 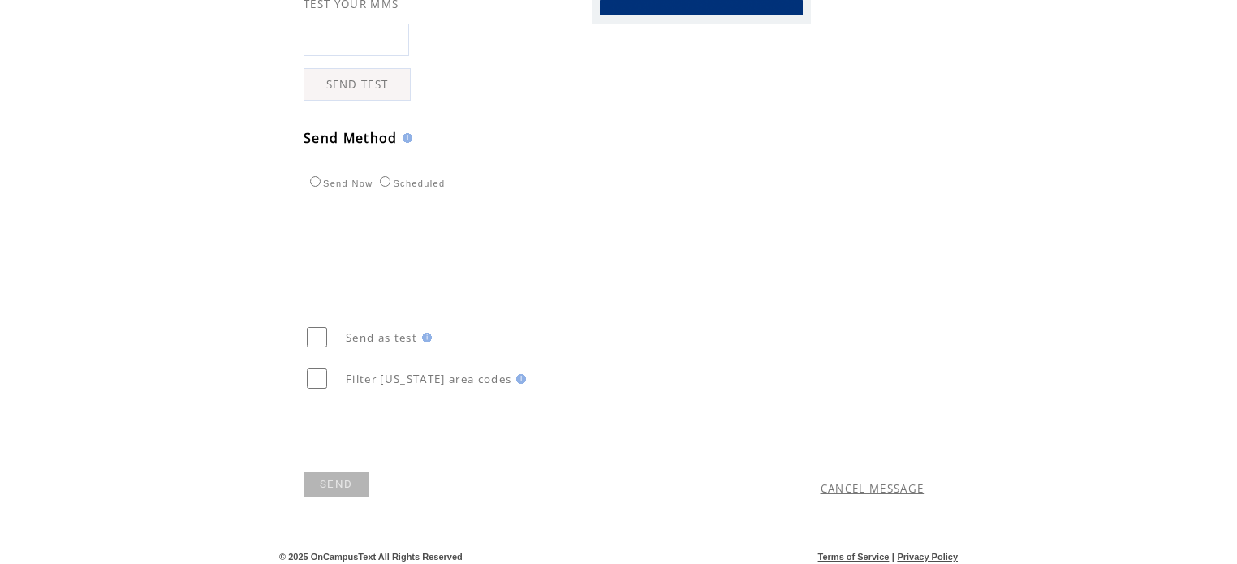 I want to click on a: Privacy Policy, so click(x=927, y=557).